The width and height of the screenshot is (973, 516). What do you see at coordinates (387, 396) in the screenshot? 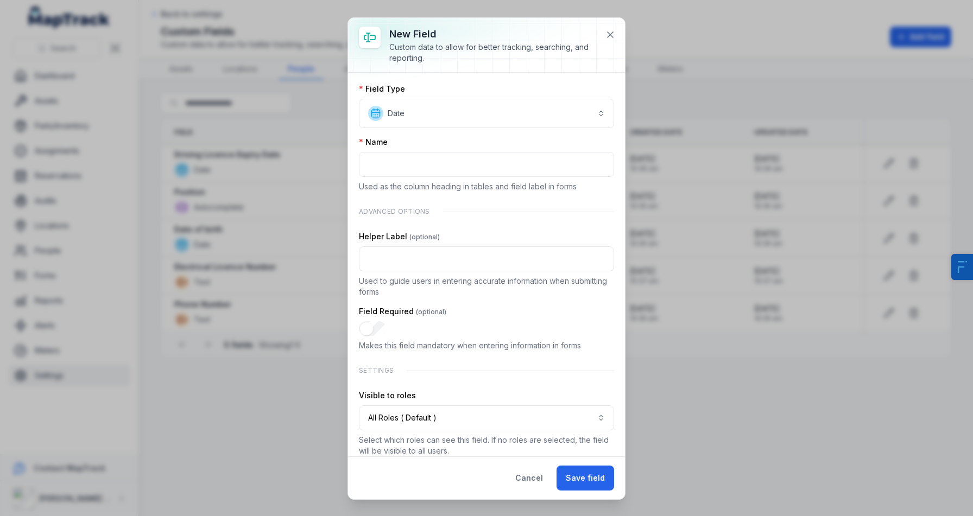
I see `label: Visible to roles` at bounding box center [387, 396].